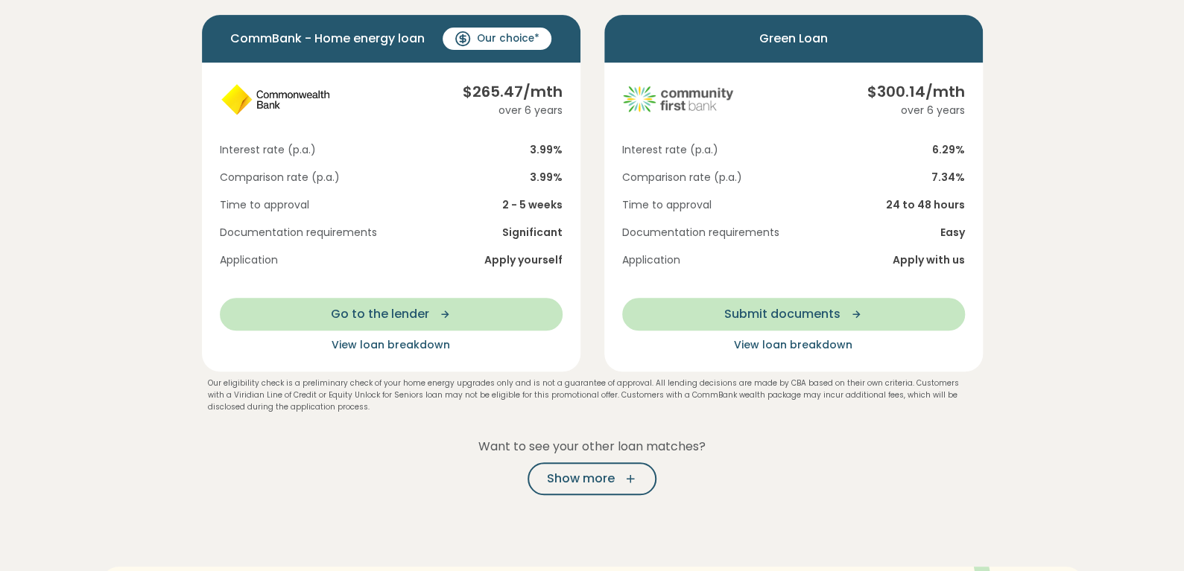 This screenshot has width=1184, height=571. I want to click on span: 7.34 %, so click(948, 177).